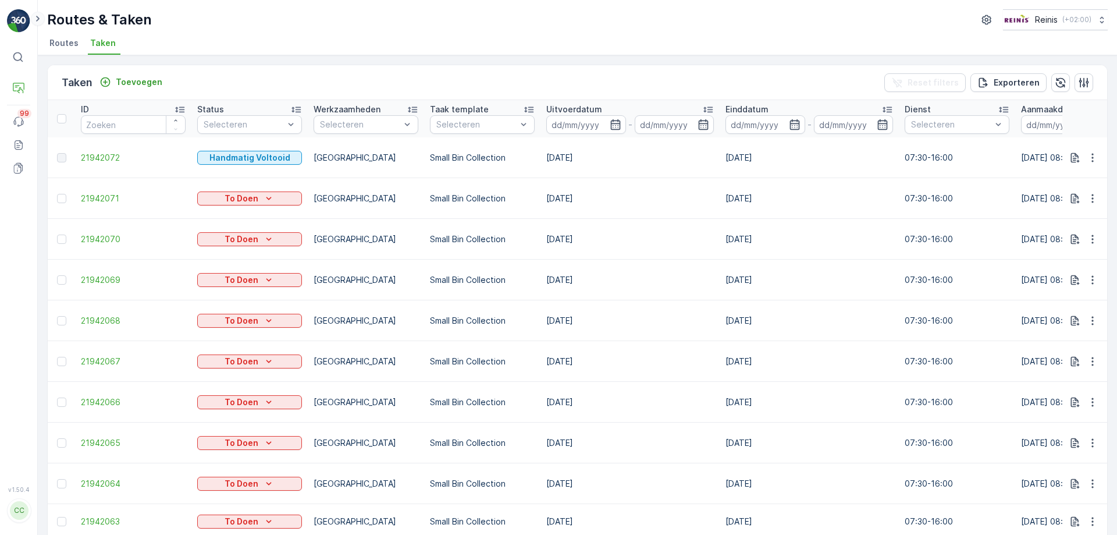 The height and width of the screenshot is (535, 1117). Describe the element at coordinates (19, 122) in the screenshot. I see `a: 99` at that location.